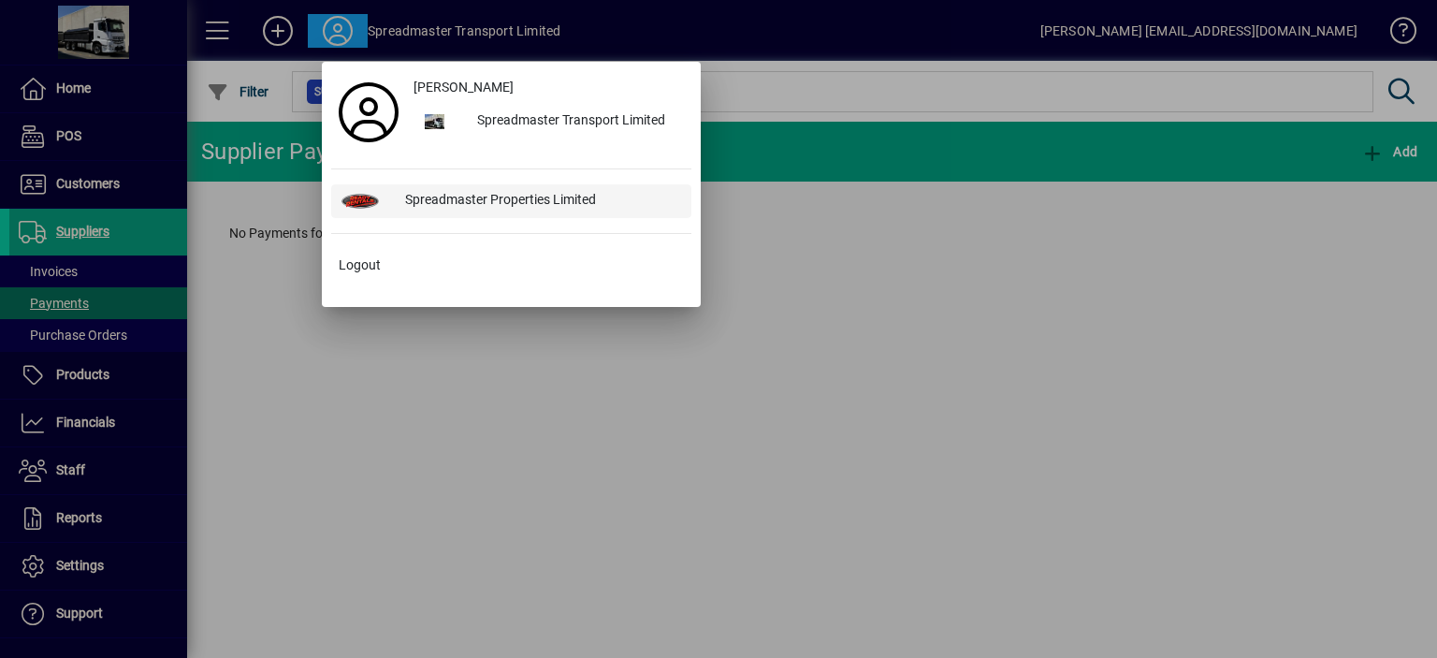  I want to click on button: Logout, so click(511, 266).